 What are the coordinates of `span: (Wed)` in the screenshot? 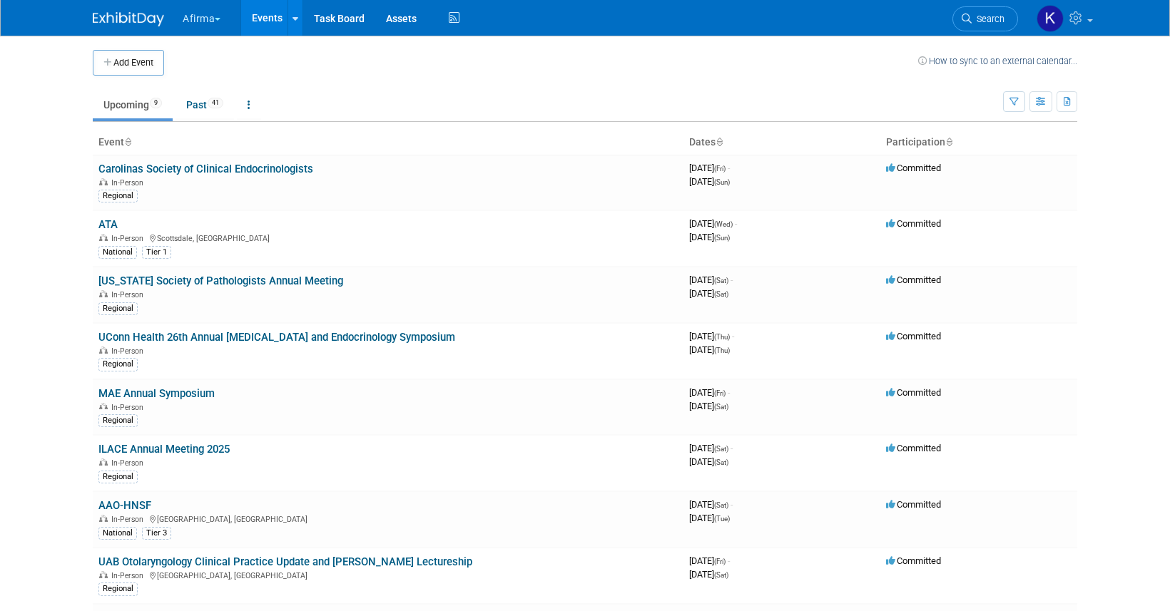 It's located at (723, 224).